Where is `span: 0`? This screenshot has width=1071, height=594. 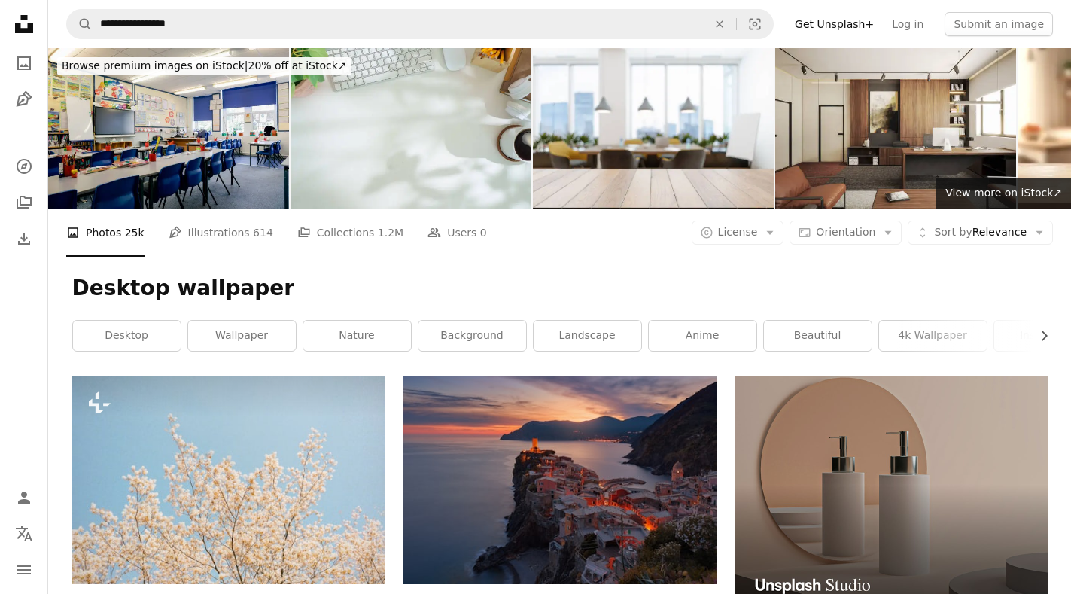 span: 0 is located at coordinates (483, 233).